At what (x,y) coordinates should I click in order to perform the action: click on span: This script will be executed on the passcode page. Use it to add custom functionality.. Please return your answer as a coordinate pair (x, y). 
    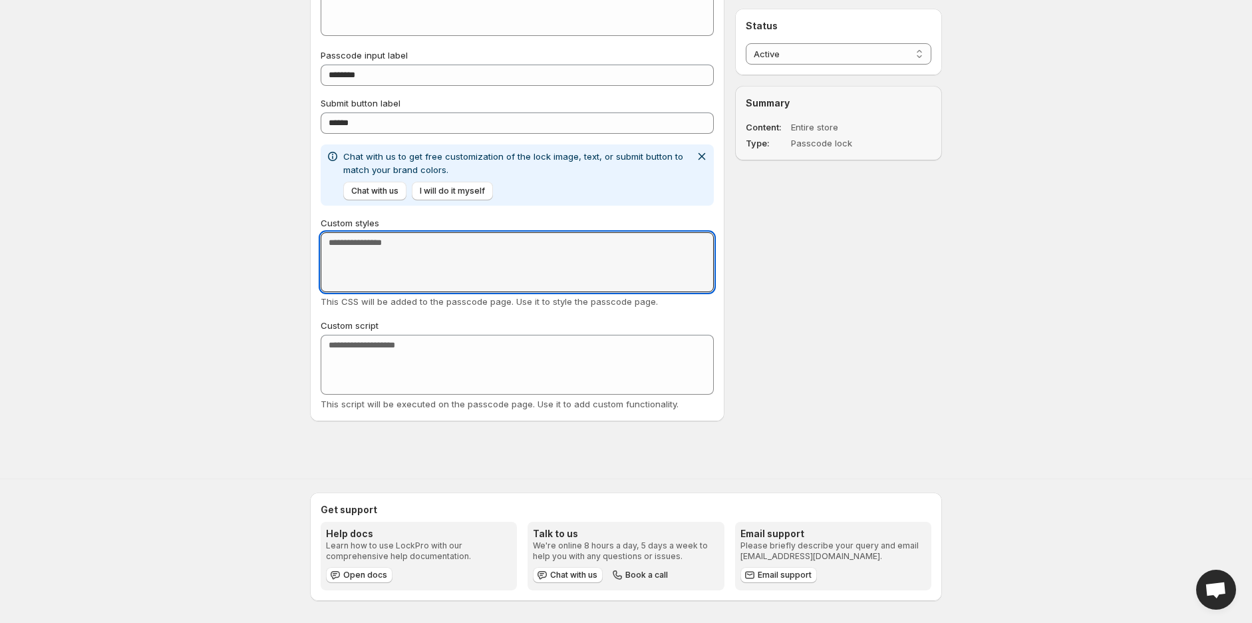
    Looking at the image, I should click on (500, 404).